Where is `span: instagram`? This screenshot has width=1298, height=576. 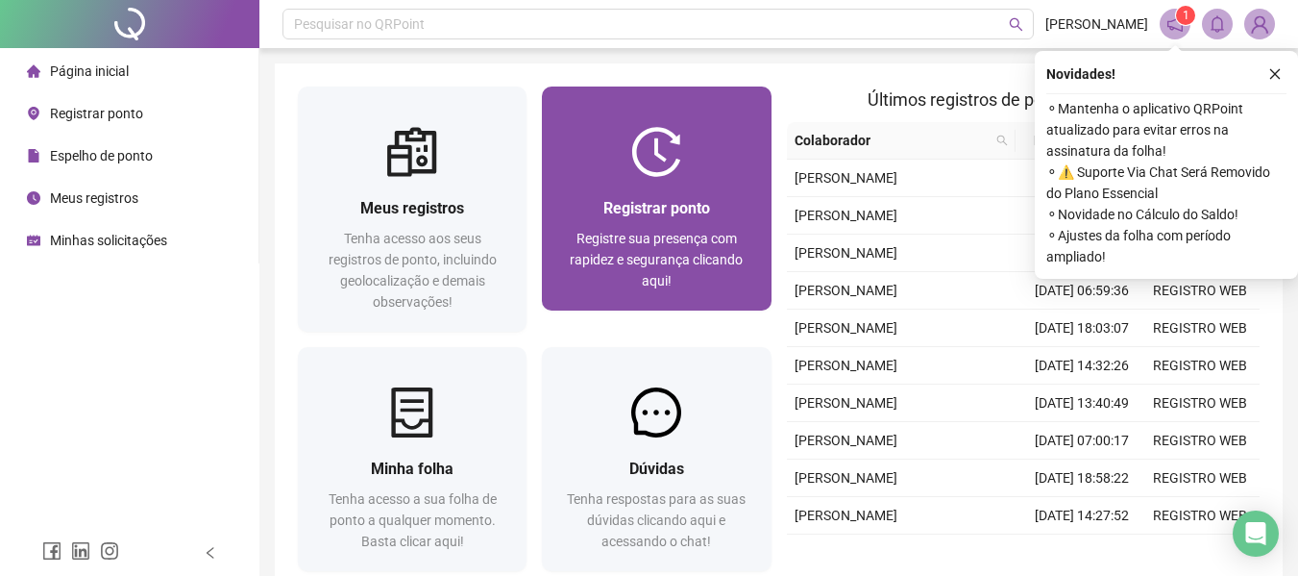 span: instagram is located at coordinates (110, 551).